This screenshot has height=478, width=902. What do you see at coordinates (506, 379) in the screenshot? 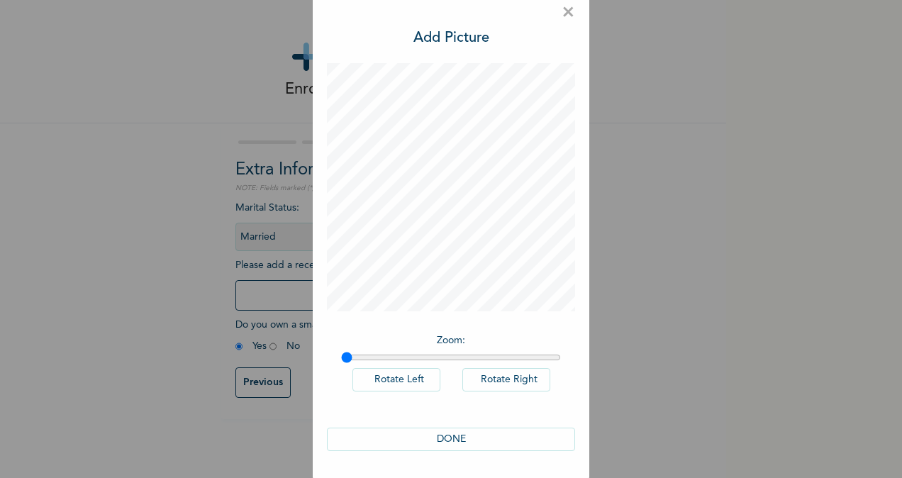
I see `button: Rotate Right` at bounding box center [506, 379].